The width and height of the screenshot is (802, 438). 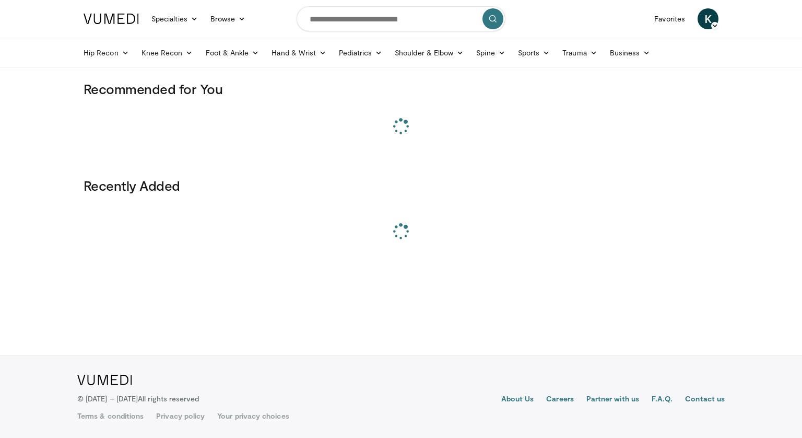 What do you see at coordinates (708, 19) in the screenshot?
I see `a: K` at bounding box center [708, 19].